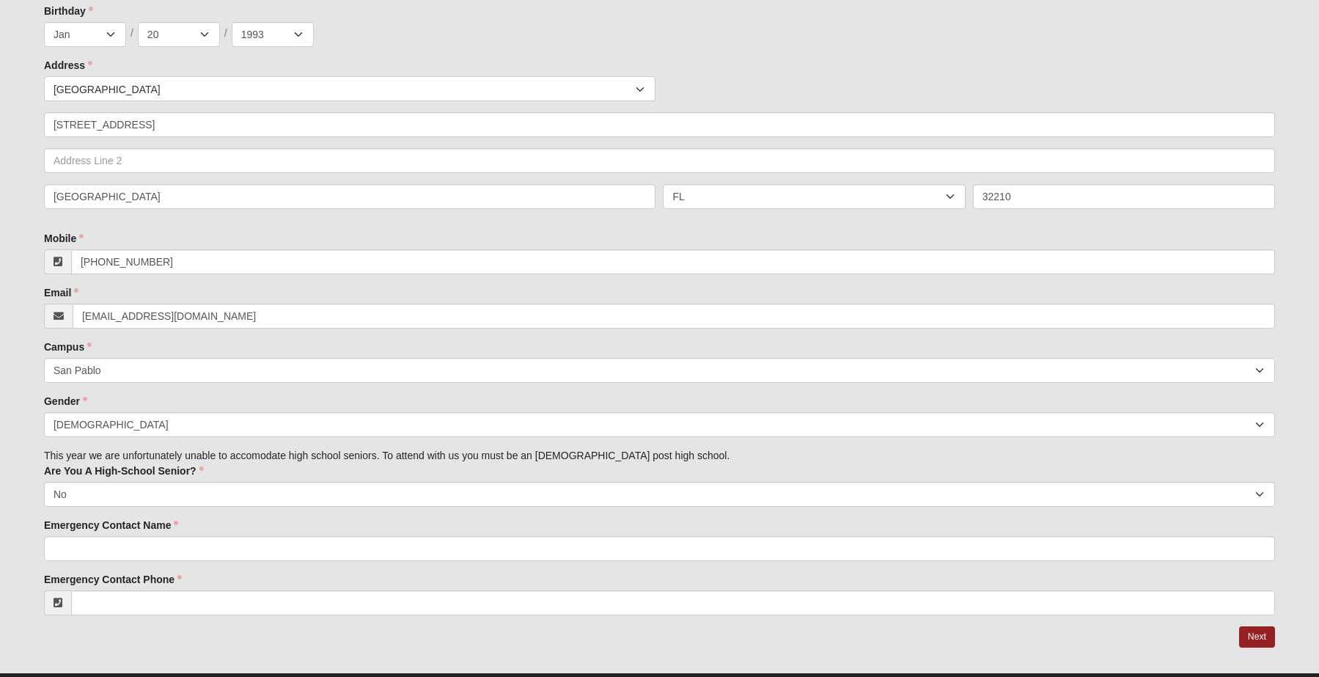  I want to click on a: Next, so click(1257, 637).